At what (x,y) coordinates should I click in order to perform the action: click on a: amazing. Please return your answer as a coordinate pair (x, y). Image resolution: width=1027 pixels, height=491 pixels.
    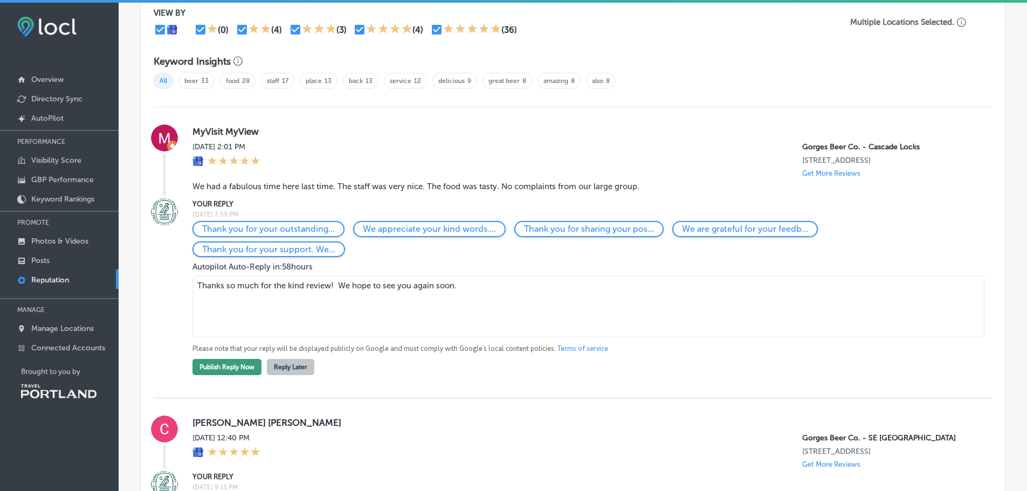
    Looking at the image, I should click on (556, 81).